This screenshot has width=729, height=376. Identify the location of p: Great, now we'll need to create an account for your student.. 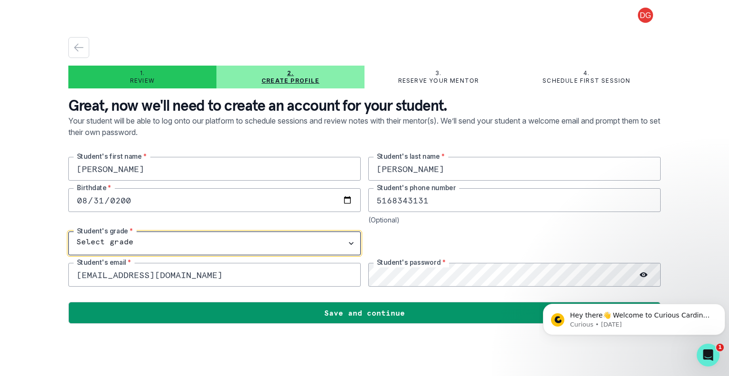
(365, 105).